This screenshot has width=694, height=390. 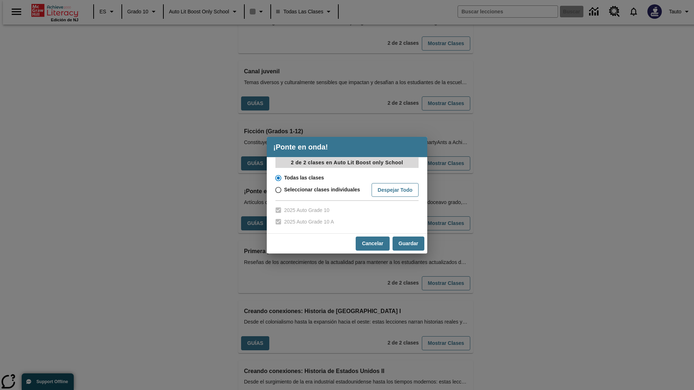 I want to click on button: Despejar todo, so click(x=395, y=190).